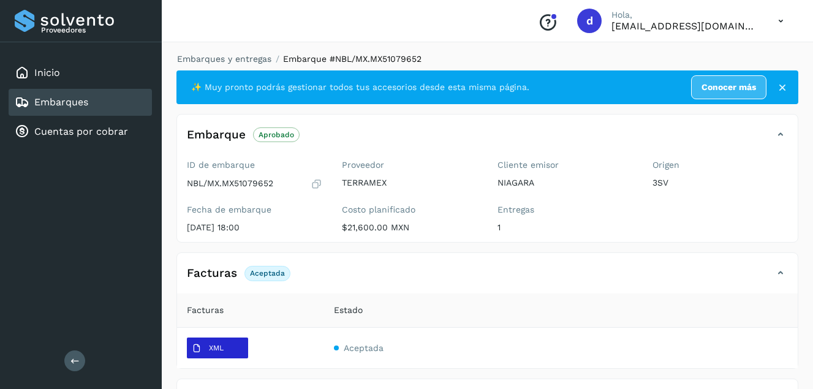 This screenshot has height=389, width=813. What do you see at coordinates (212, 273) in the screenshot?
I see `h4: Facturas` at bounding box center [212, 273].